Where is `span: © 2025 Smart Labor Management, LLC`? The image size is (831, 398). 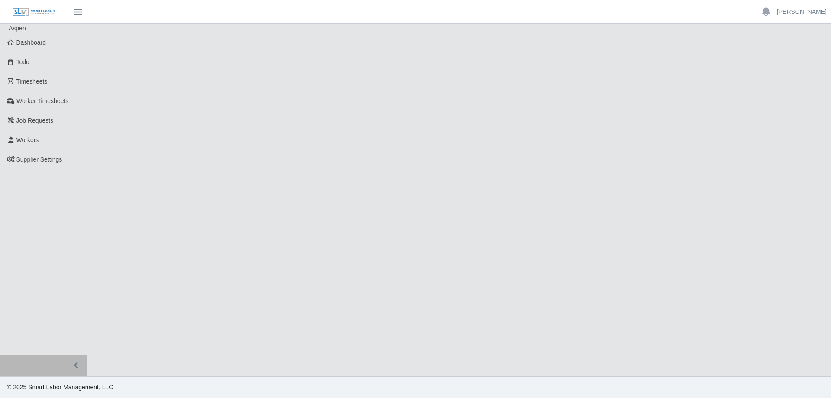 span: © 2025 Smart Labor Management, LLC is located at coordinates (60, 387).